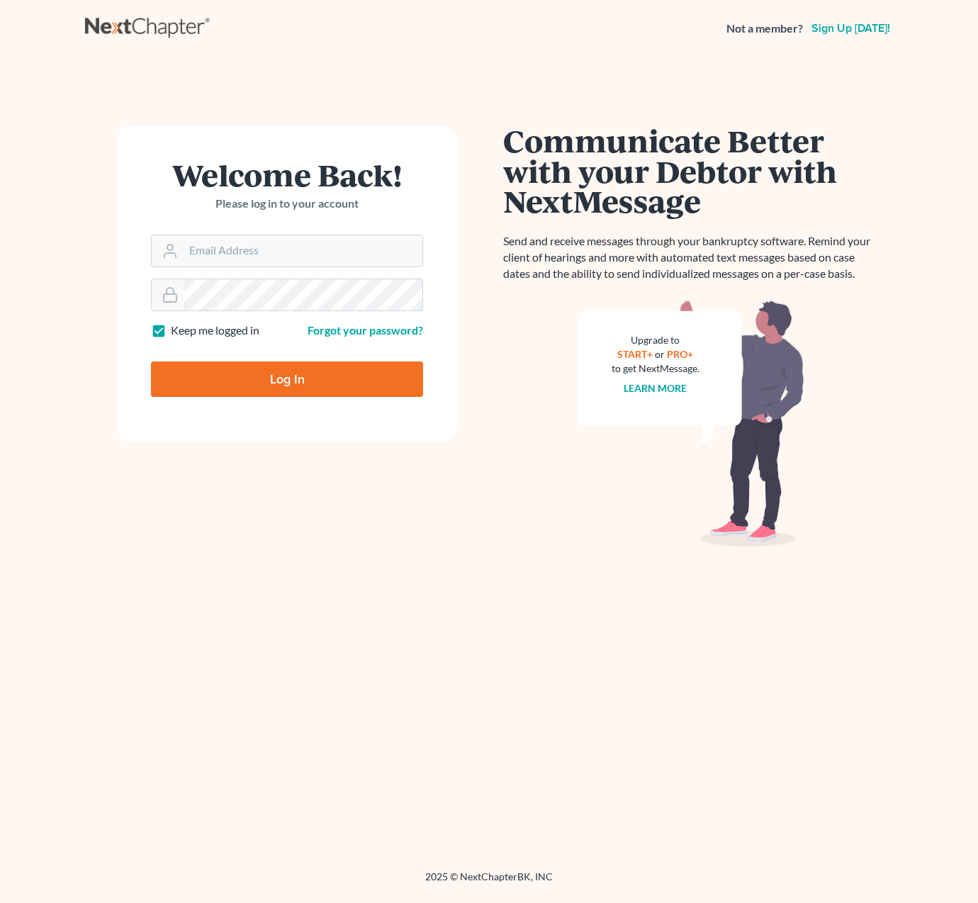 The width and height of the screenshot is (978, 903). Describe the element at coordinates (660, 354) in the screenshot. I see `span: or` at that location.